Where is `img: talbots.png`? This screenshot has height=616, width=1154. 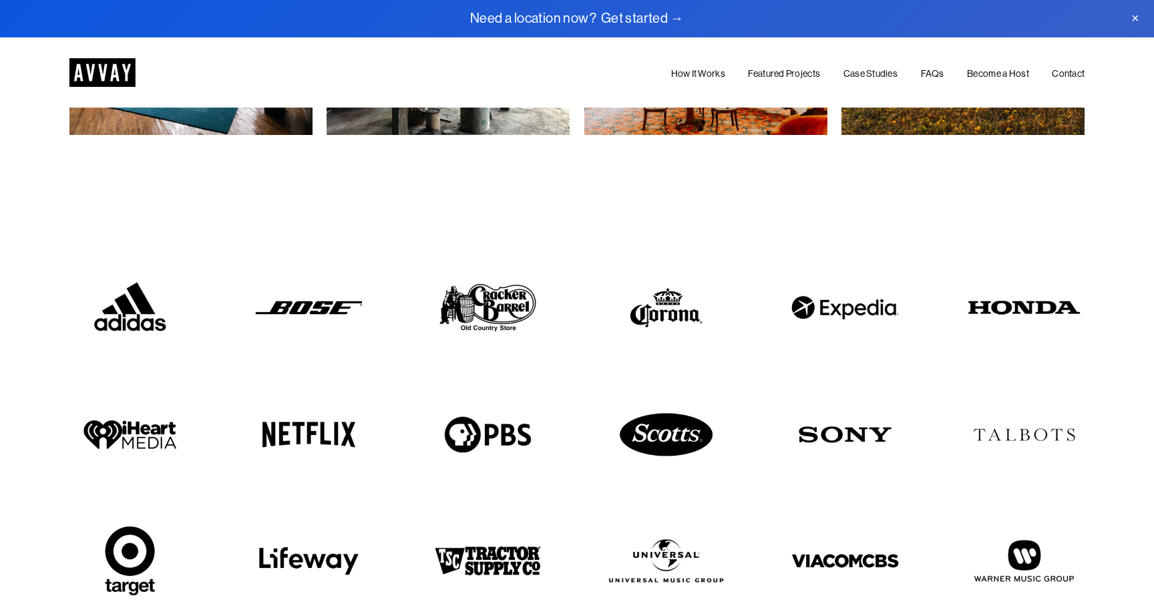 img: talbots.png is located at coordinates (1024, 434).